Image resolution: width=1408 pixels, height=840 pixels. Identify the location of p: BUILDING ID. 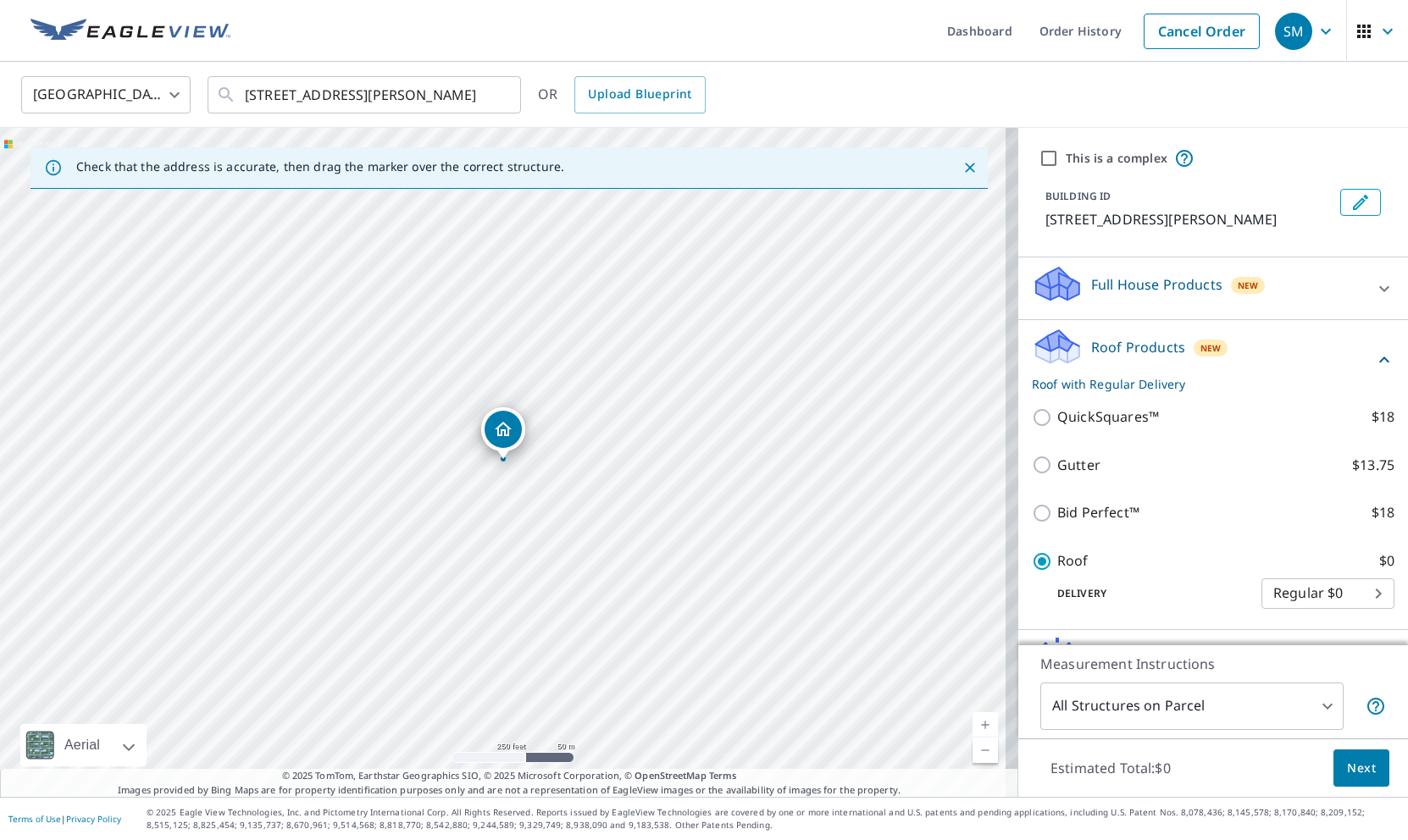
(1077, 196).